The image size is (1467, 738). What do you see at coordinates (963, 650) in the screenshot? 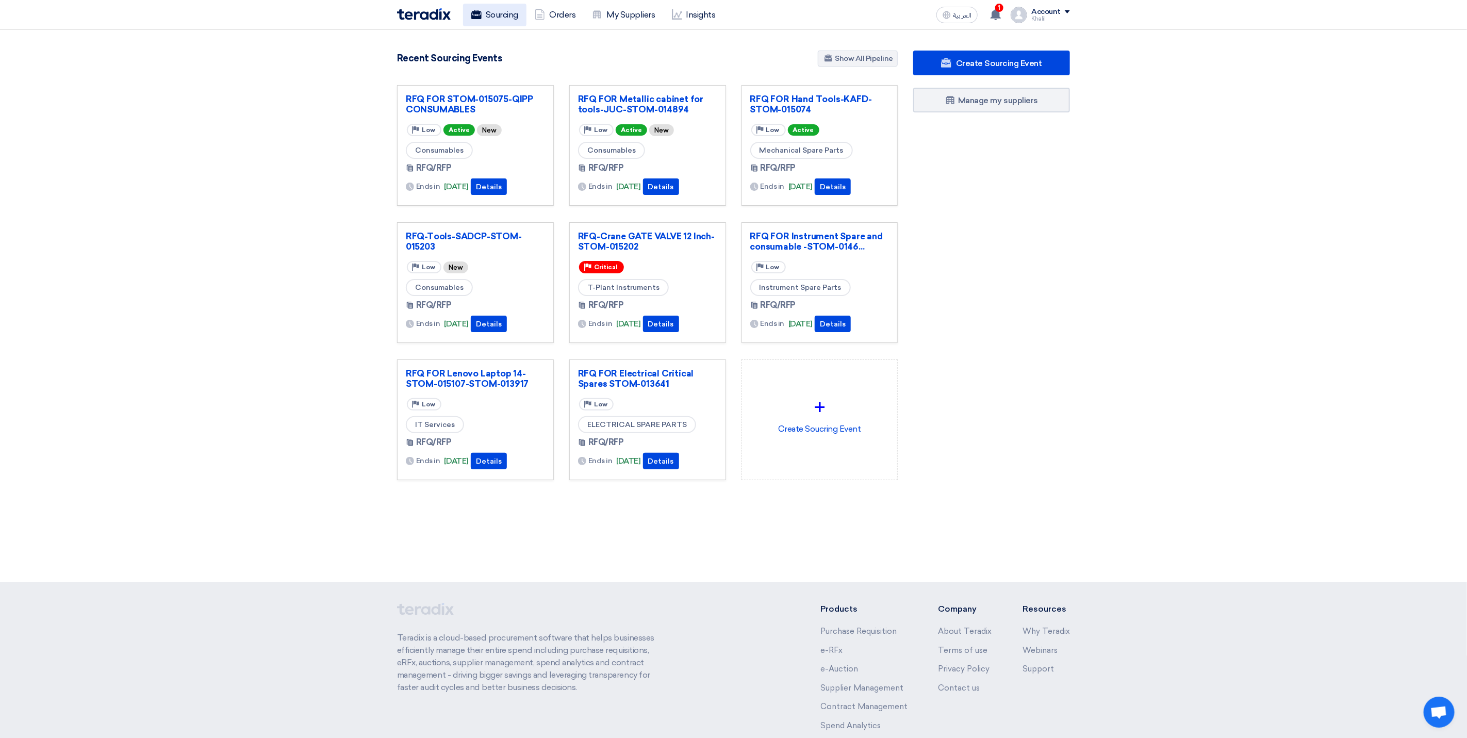
I see `a: Terms of use` at bounding box center [963, 650].